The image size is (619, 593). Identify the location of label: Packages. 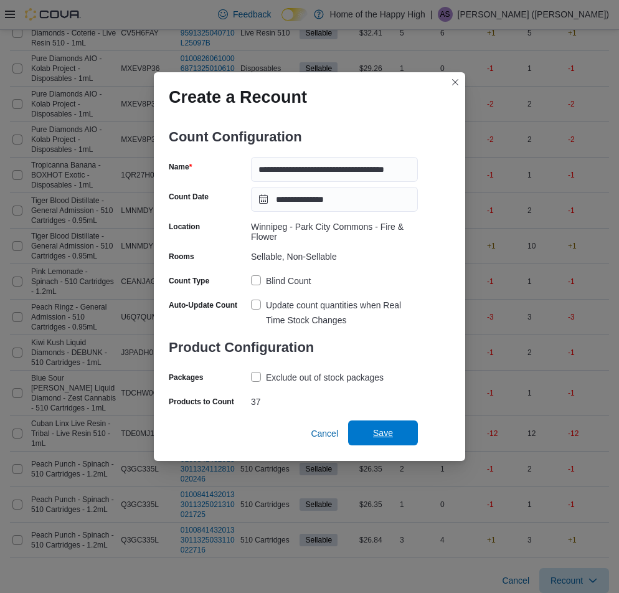
(186, 377).